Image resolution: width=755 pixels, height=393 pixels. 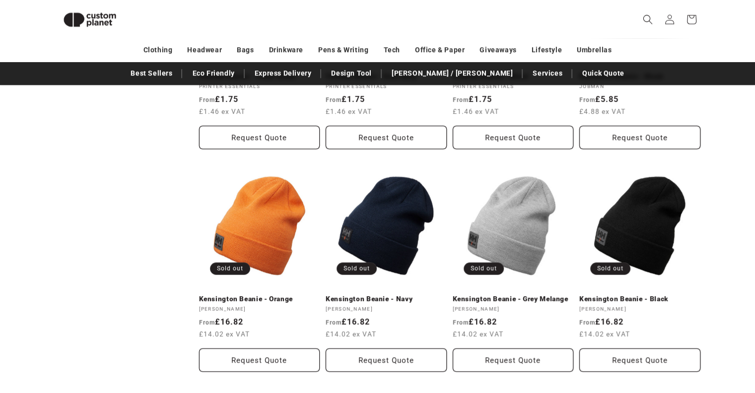 I want to click on a: Office & Paper, so click(x=440, y=50).